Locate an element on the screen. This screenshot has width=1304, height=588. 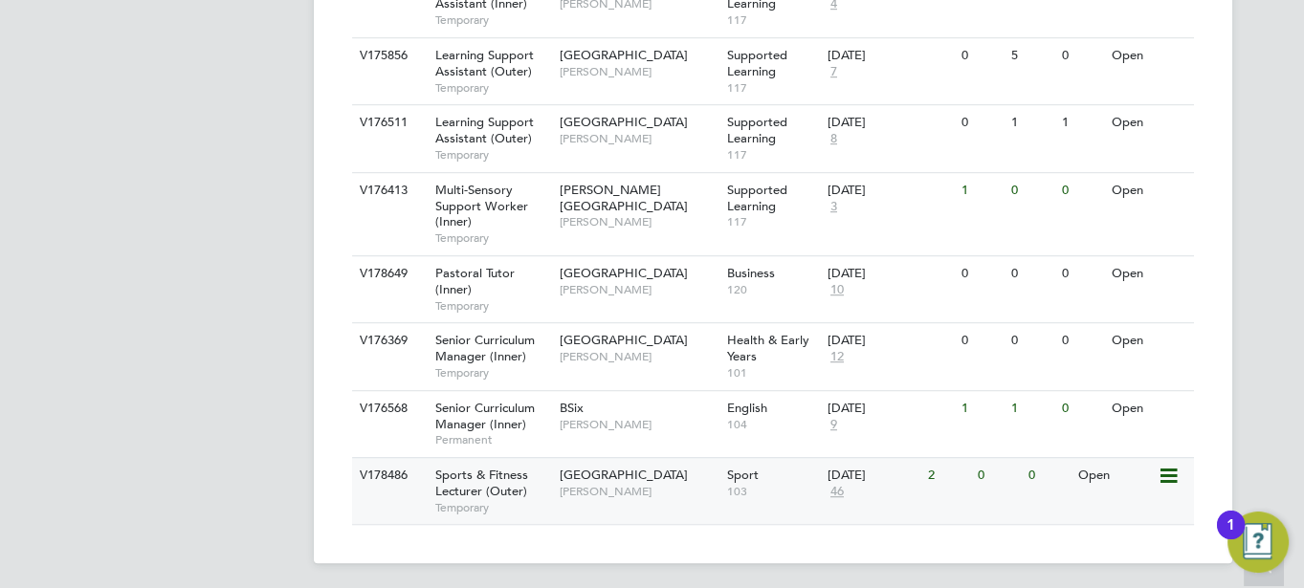
div: V176568 is located at coordinates (388, 409).